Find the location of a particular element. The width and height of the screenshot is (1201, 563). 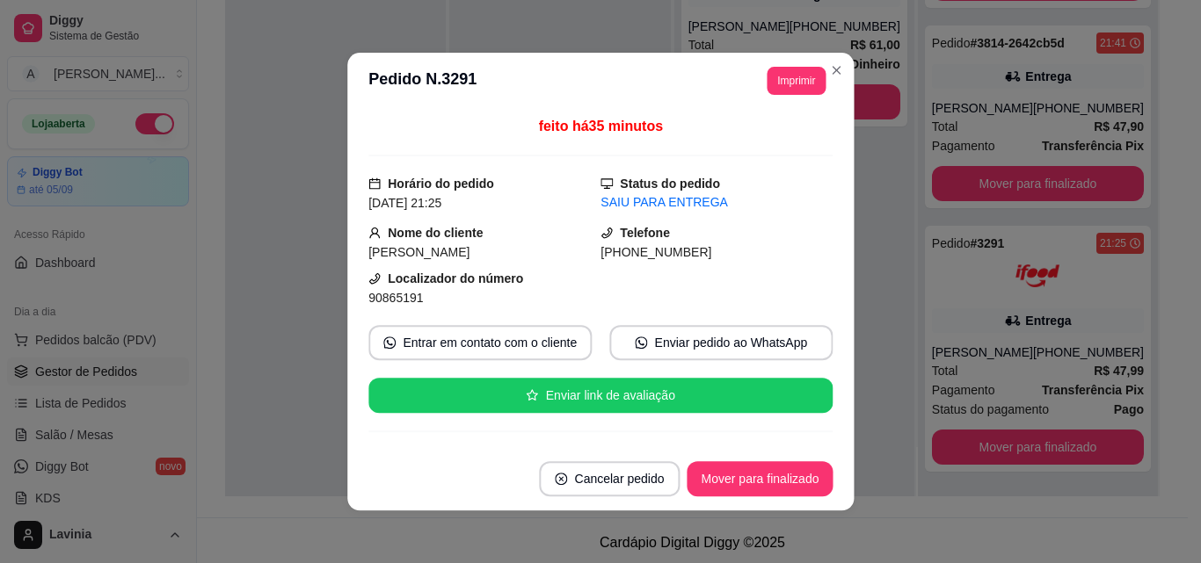

strong: Localizador do número is located at coordinates (455, 279).